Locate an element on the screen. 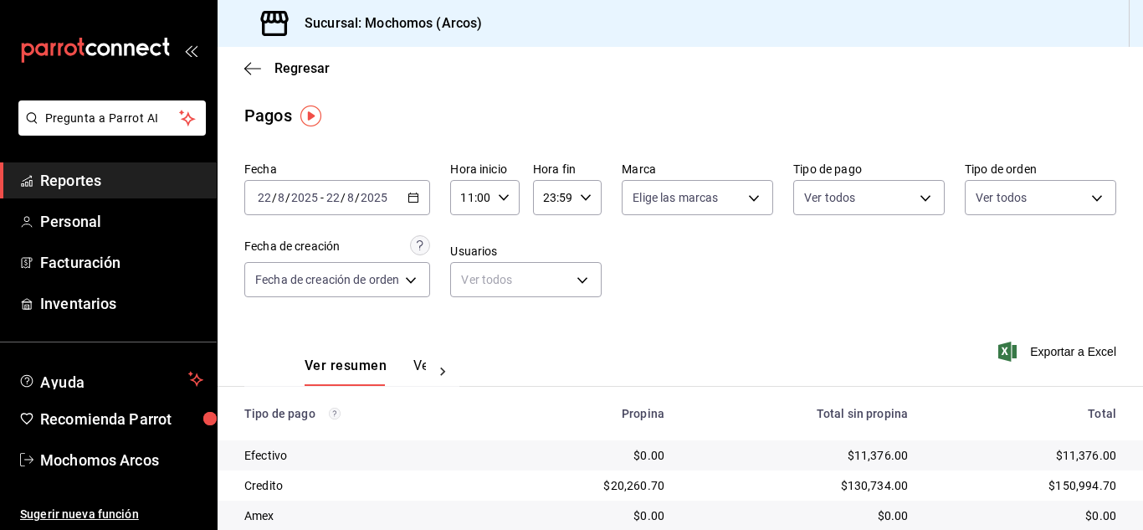  div: $150,994.70 is located at coordinates (1025, 485).